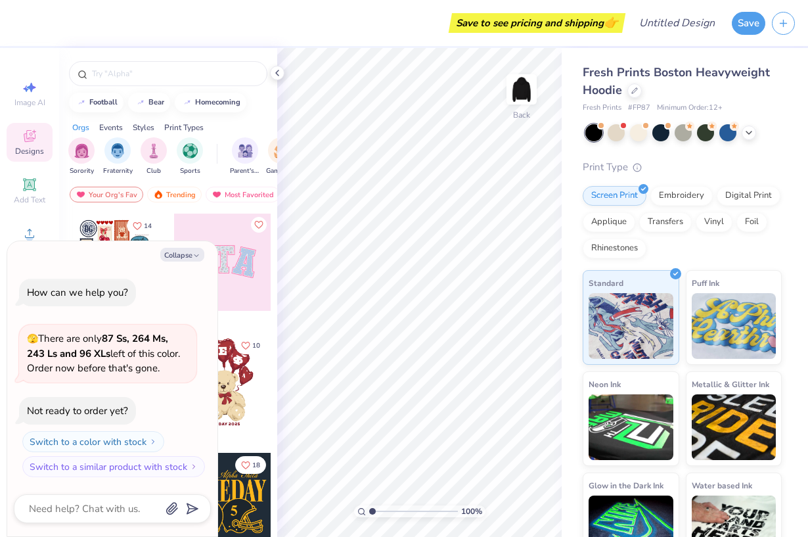 Image resolution: width=808 pixels, height=537 pixels. I want to click on div: Print Type, so click(682, 167).